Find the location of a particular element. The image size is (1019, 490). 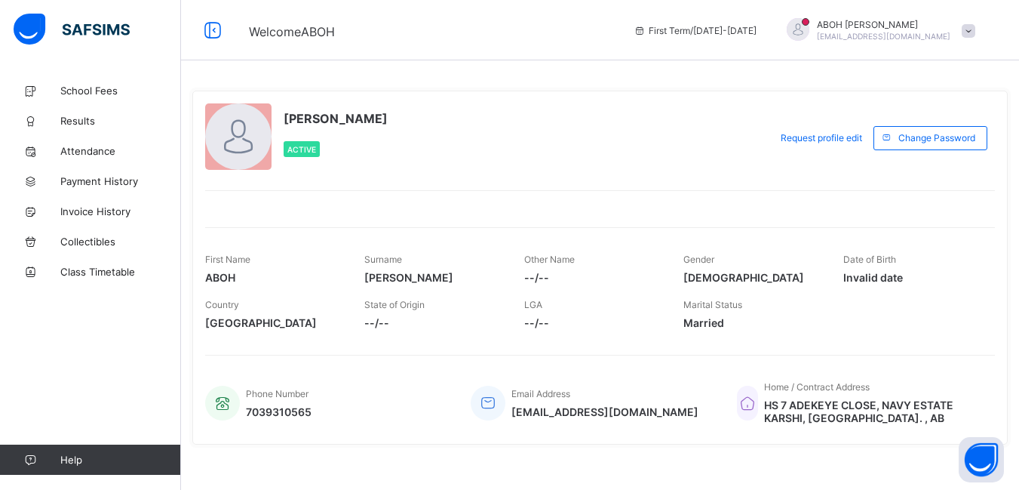

span: Help is located at coordinates (120, 459).